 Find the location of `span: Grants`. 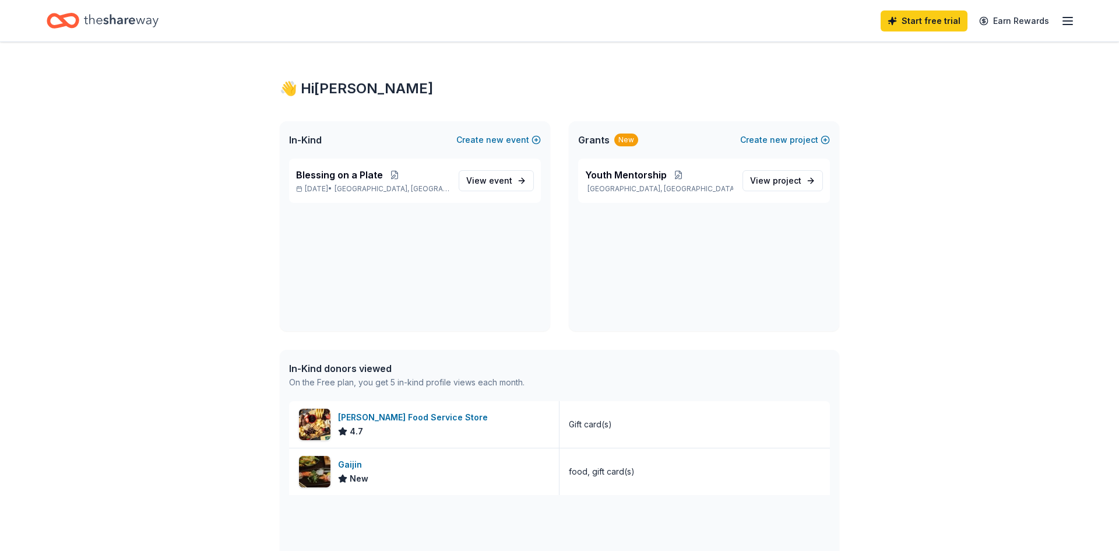

span: Grants is located at coordinates (594, 140).